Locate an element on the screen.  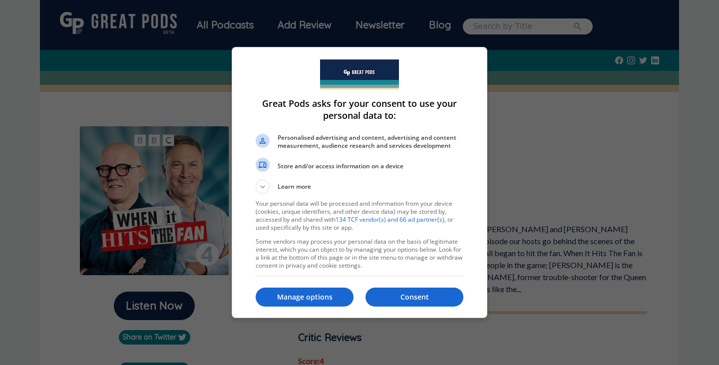
a: 134 TCF vendor(s) and 66 ad partner(s) is located at coordinates (390, 219).